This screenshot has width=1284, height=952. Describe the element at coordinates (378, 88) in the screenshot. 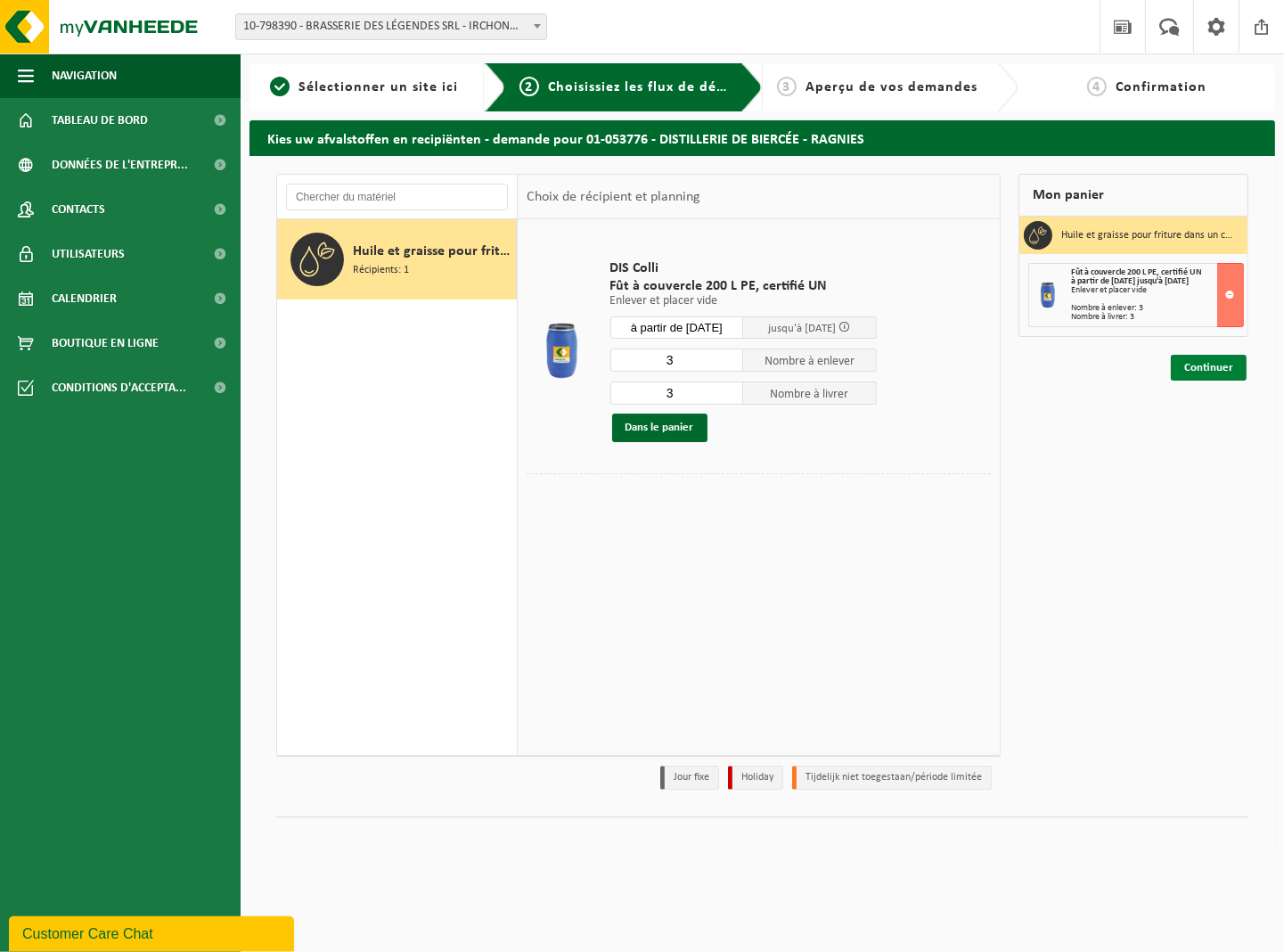

I see `span: Sélectionner un site ici` at that location.